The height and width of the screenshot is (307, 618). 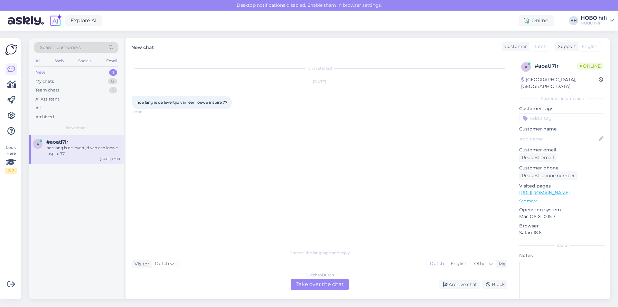 What do you see at coordinates (83, 21) in the screenshot?
I see `a: Explore AI` at bounding box center [83, 21].